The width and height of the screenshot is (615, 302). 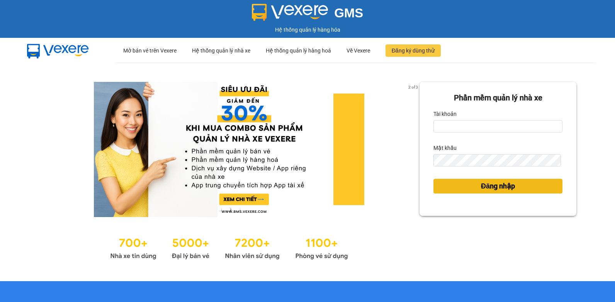 I want to click on img: logo 2, so click(x=290, y=12).